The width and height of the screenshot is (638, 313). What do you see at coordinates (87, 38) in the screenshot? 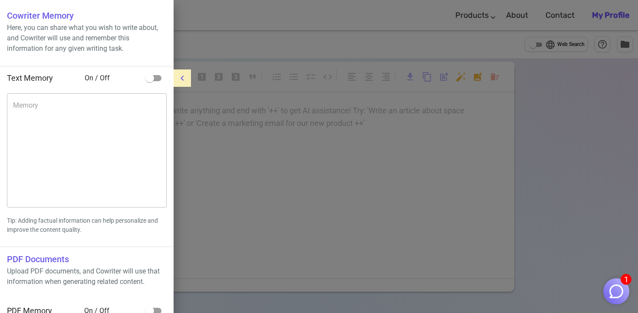
I see `p: Here, you can share what you wish to write about, and Cowriter will use and remember this informa...` at bounding box center [87, 38].